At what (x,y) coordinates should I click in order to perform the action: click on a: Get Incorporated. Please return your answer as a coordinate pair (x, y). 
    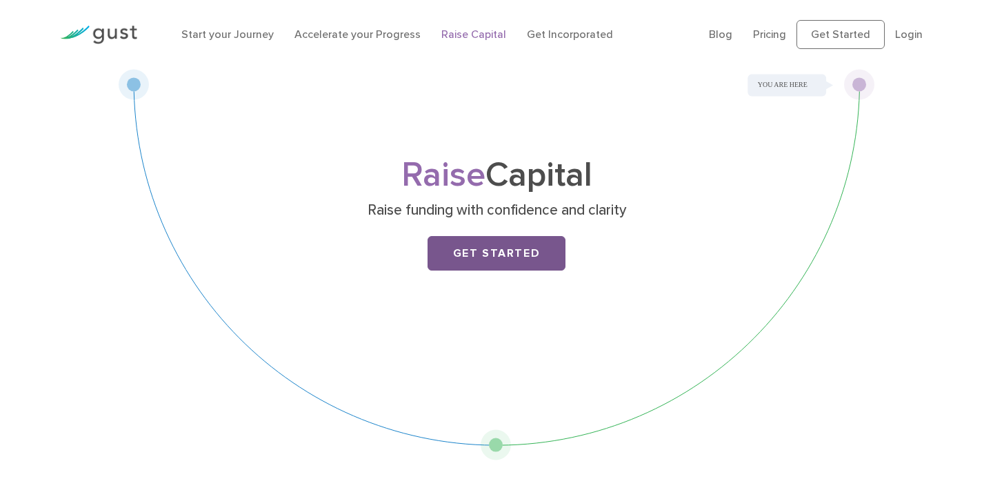
    Looking at the image, I should click on (570, 34).